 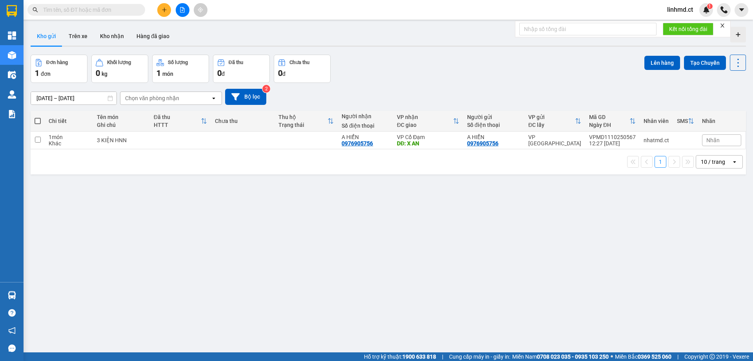 I want to click on span: Kết nối tổng đài, so click(x=688, y=29).